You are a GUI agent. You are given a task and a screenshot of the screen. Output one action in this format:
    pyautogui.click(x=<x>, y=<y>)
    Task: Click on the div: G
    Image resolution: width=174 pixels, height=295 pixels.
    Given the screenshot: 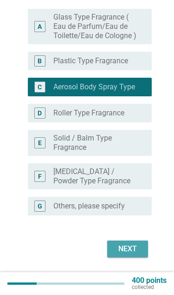 What is the action you would take?
    pyautogui.click(x=40, y=205)
    